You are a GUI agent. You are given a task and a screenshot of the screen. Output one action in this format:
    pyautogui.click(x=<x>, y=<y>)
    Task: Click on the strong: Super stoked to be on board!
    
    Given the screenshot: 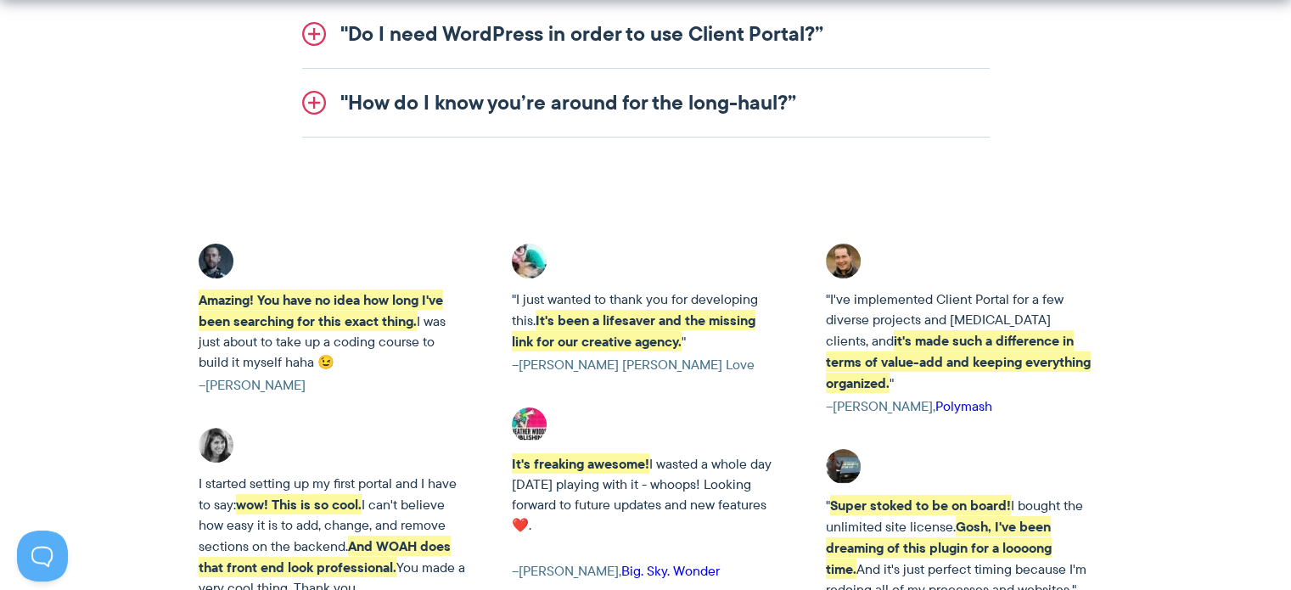 What is the action you would take?
    pyautogui.click(x=920, y=505)
    